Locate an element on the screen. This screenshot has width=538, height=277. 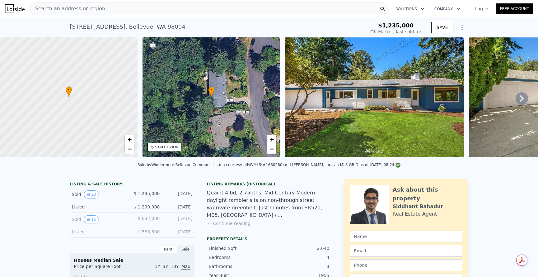
input: Name is located at coordinates (406, 236).